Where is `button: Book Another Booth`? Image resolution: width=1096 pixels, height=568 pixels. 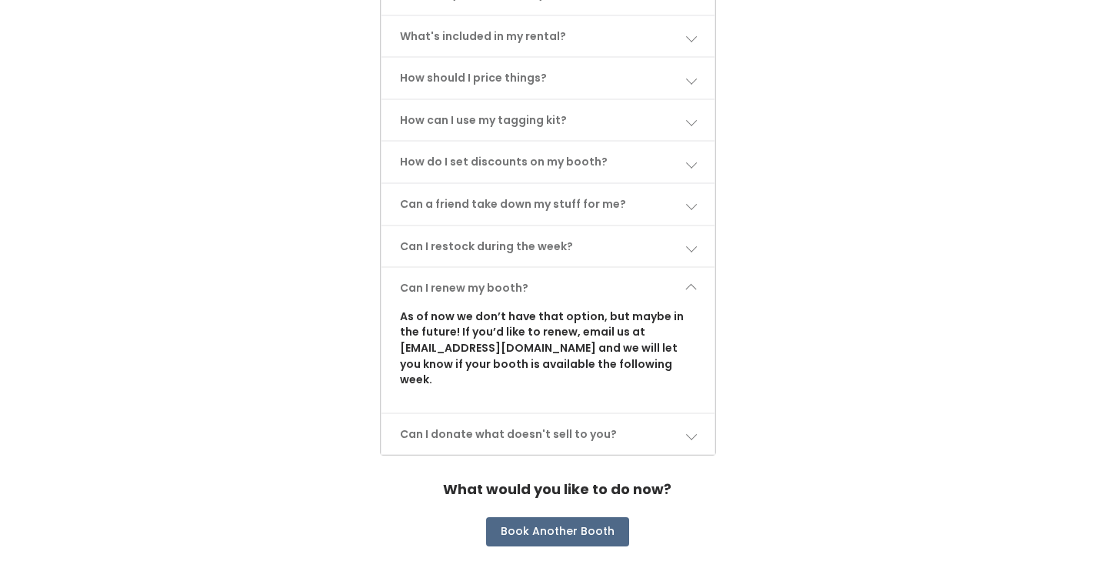
button: Book Another Booth is located at coordinates (558, 531).